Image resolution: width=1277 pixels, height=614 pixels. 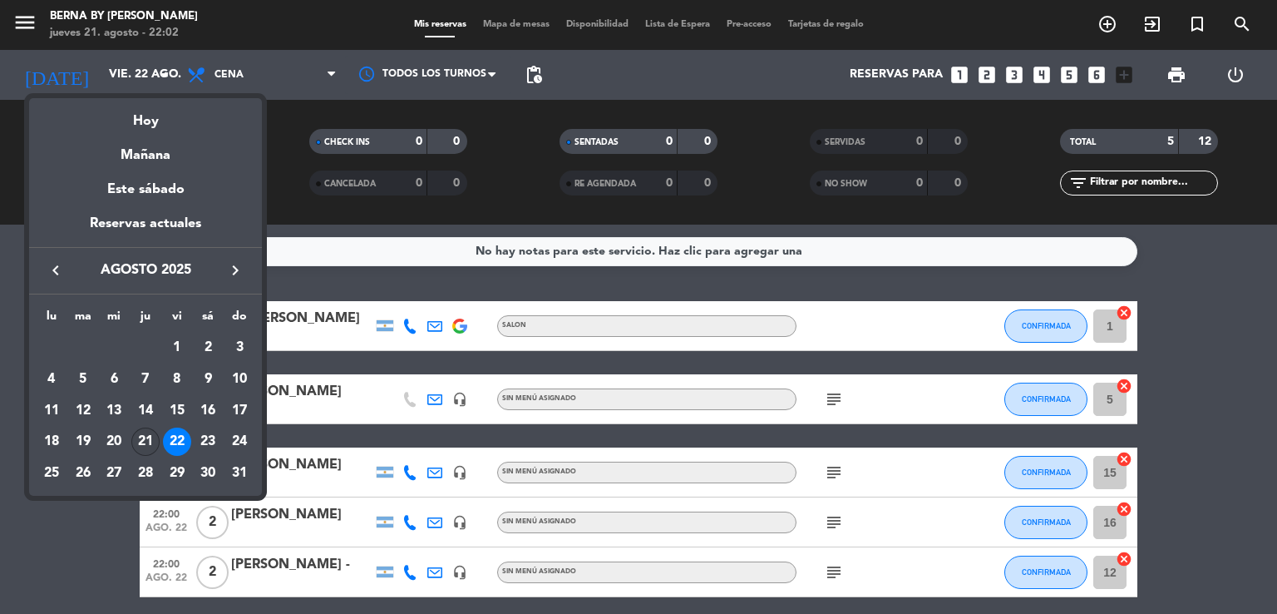 What do you see at coordinates (239, 473) in the screenshot?
I see `td: 31 de agosto de 2025` at bounding box center [239, 473].